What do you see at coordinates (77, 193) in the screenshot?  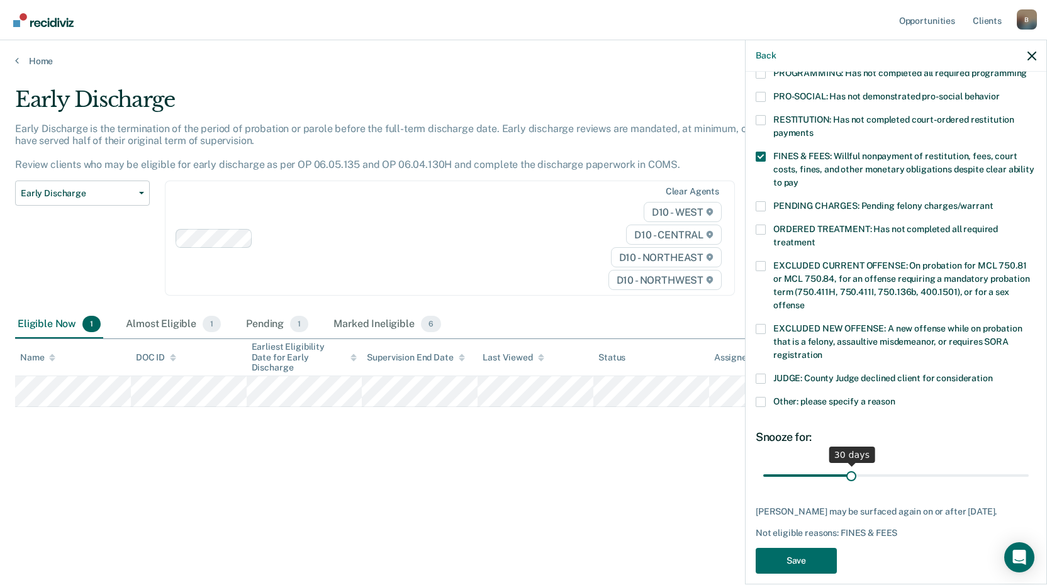 I see `span: Early Discharge` at bounding box center [77, 193].